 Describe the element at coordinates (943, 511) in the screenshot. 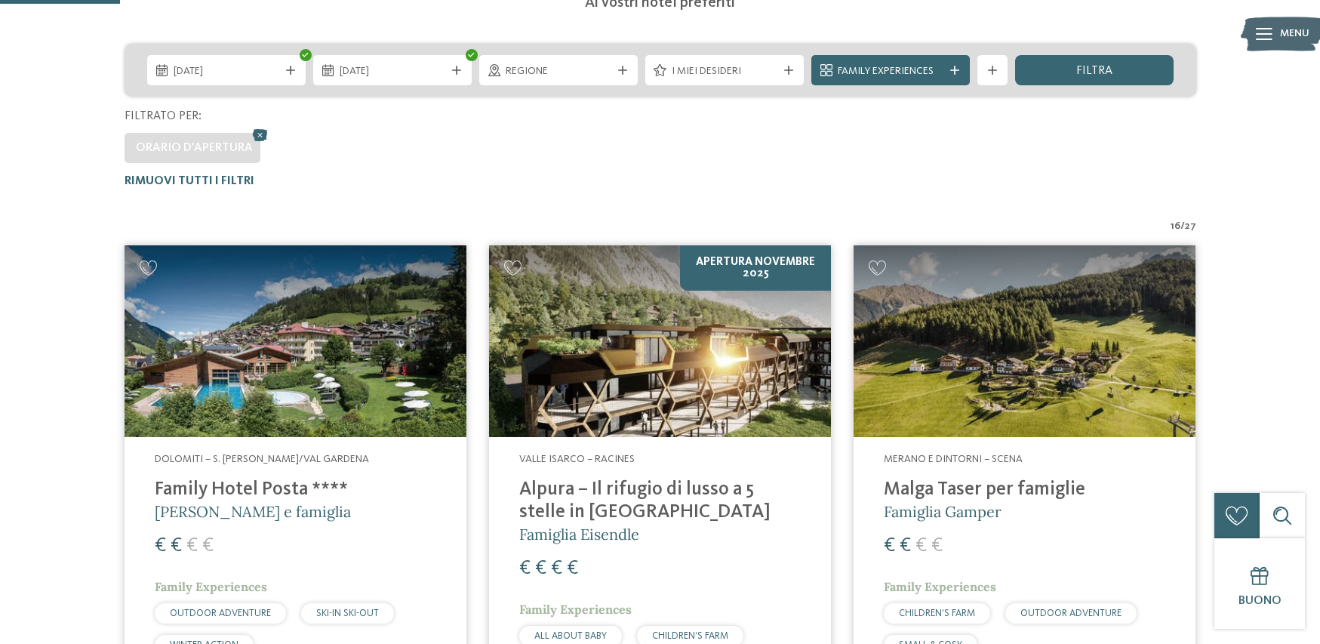

I see `span: Famiglia Gamper` at that location.